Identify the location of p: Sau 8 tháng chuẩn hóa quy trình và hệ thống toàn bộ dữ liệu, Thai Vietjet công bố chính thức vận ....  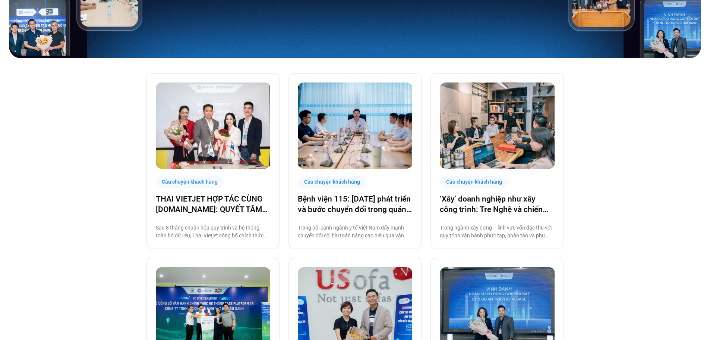
(213, 232).